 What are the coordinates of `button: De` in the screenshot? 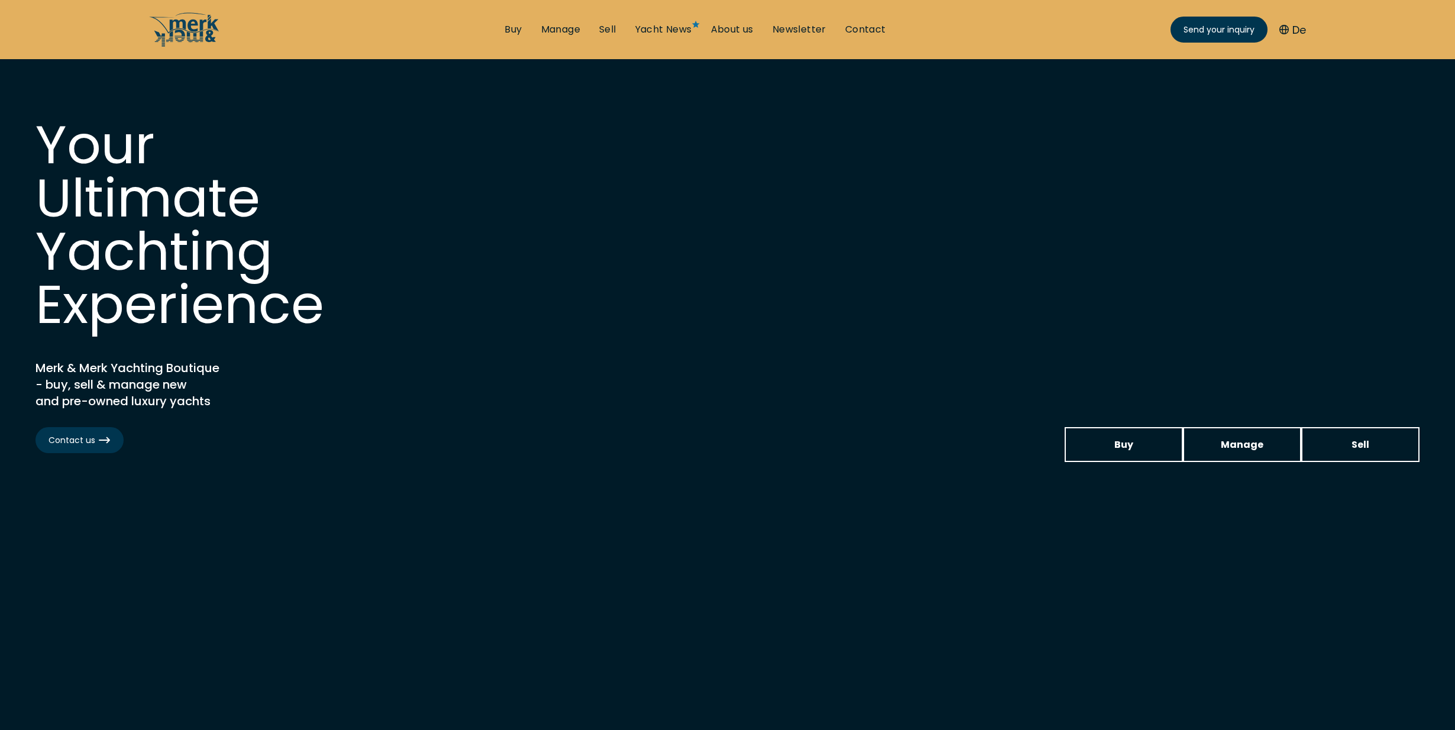 It's located at (1292, 30).